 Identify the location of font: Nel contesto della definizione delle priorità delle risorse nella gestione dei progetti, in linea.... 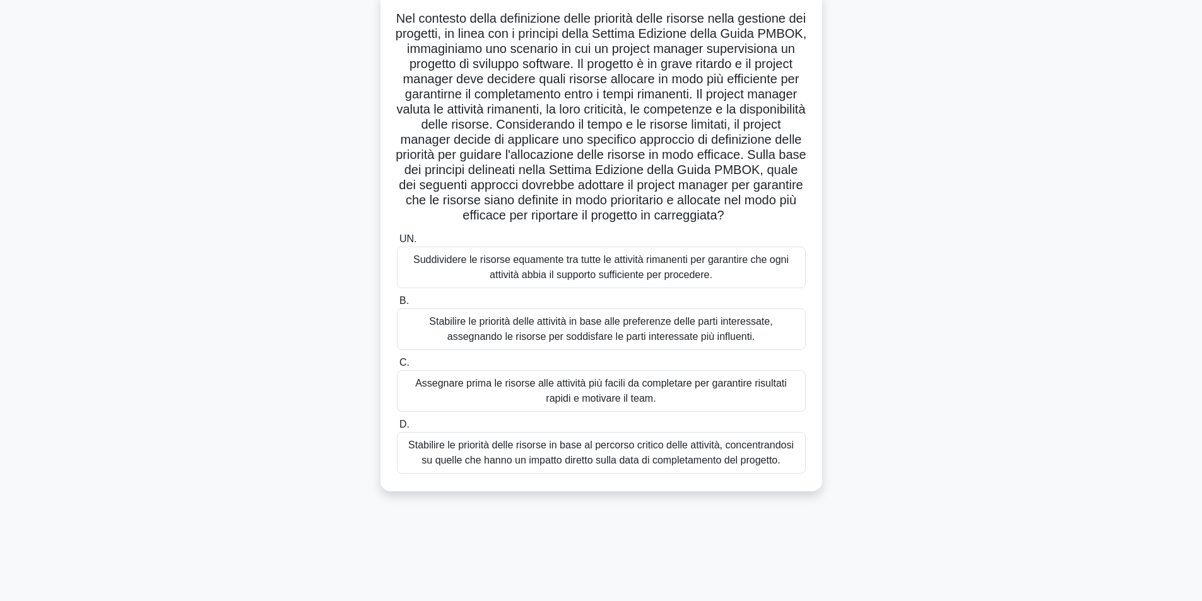
(601, 117).